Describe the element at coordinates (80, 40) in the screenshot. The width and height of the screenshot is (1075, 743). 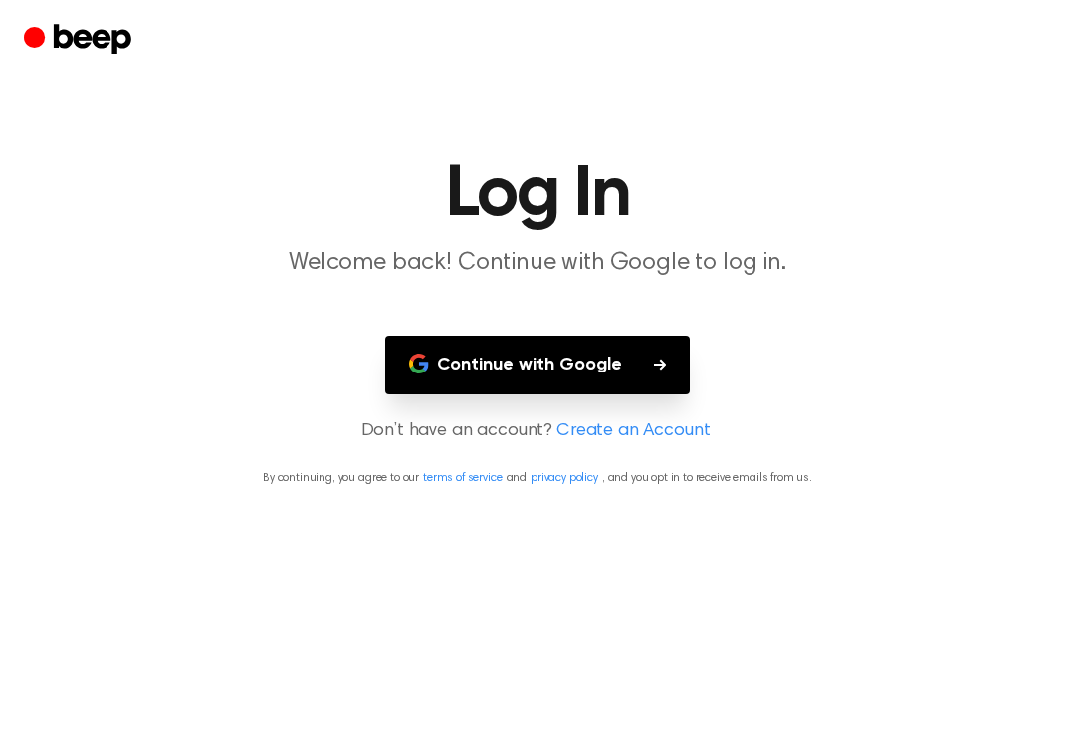
I see `a: Beep` at that location.